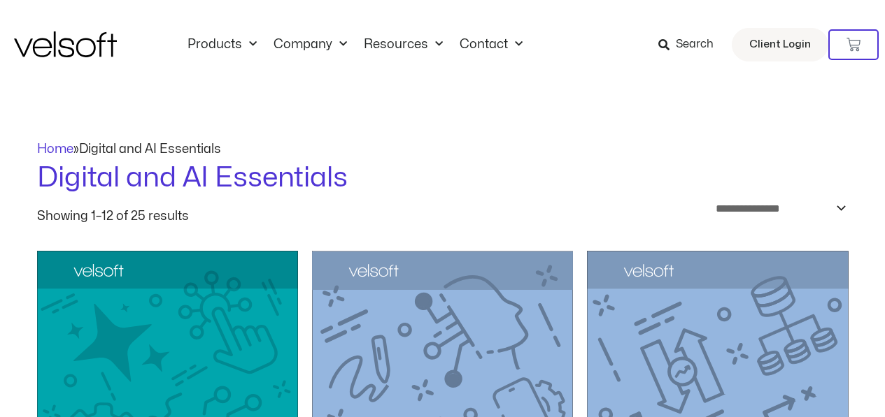 Image resolution: width=885 pixels, height=417 pixels. I want to click on span: Search, so click(694, 45).